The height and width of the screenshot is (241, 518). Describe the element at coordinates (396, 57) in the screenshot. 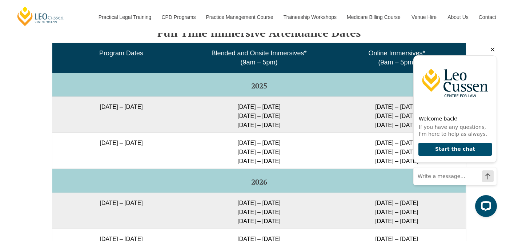

I see `span: Online Immersives* (9am – 5pm)` at that location.